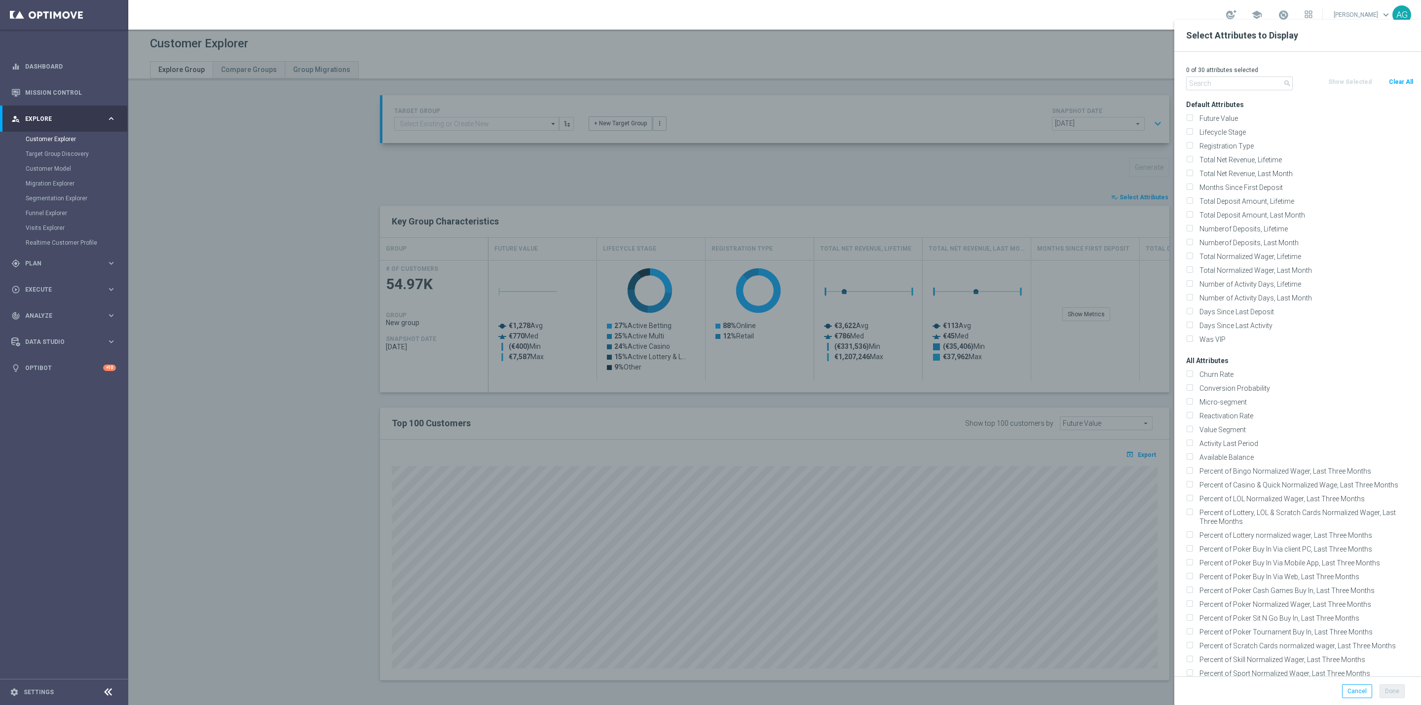 Image resolution: width=1421 pixels, height=705 pixels. Describe the element at coordinates (1300, 70) in the screenshot. I see `p: 0 of 30 attributes selected` at that location.